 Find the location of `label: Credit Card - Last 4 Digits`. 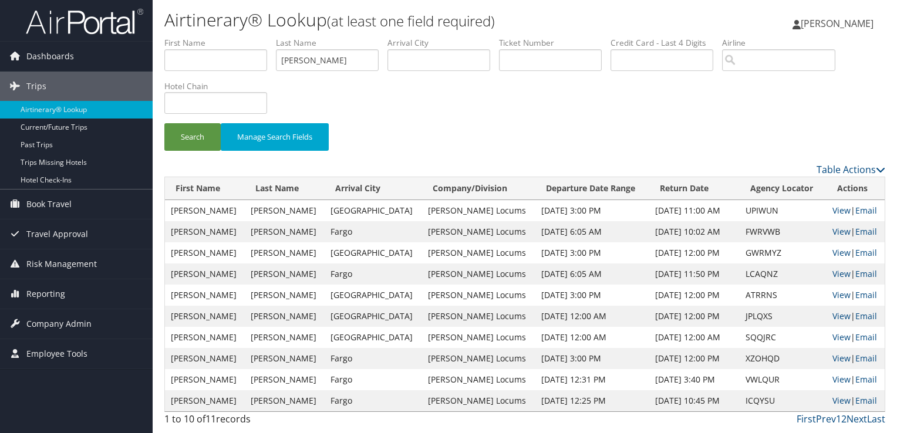

label: Credit Card - Last 4 Digits is located at coordinates (666, 43).